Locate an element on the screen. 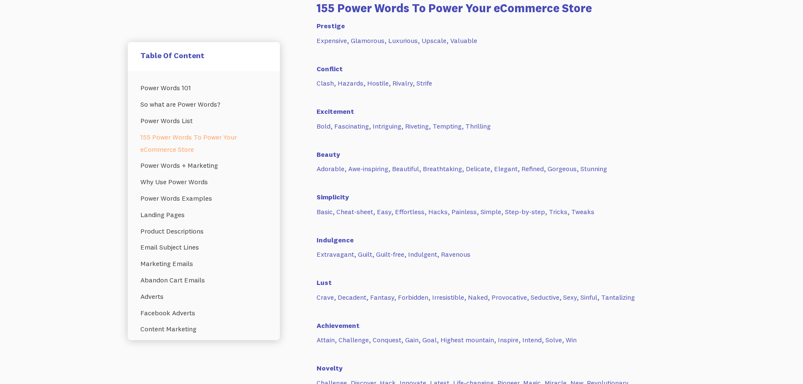 The image size is (803, 384). p: Expensive, Glamorous, Luxurious, Upscale, Valuable is located at coordinates (485, 40).